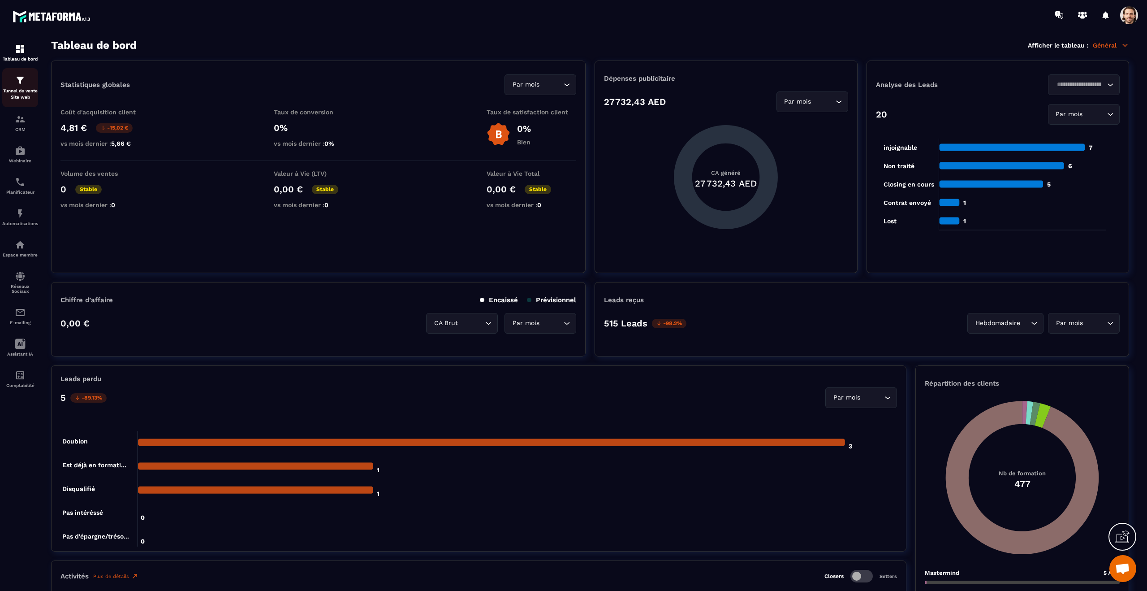 This screenshot has width=1147, height=591. What do you see at coordinates (94, 465) in the screenshot?
I see `tspan: Est déjà en formati...` at bounding box center [94, 465].